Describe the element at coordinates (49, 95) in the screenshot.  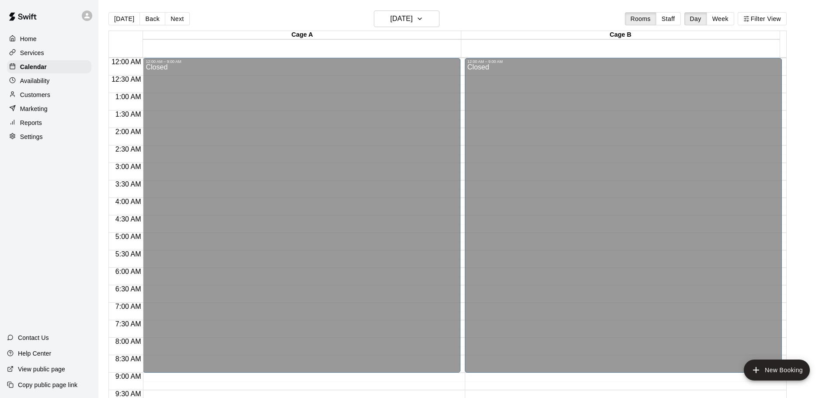
I see `div: Customers` at that location.